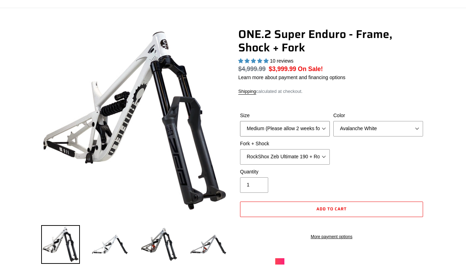 Image resolution: width=466 pixels, height=267 pixels. Describe the element at coordinates (378, 115) in the screenshot. I see `label: Color` at that location.